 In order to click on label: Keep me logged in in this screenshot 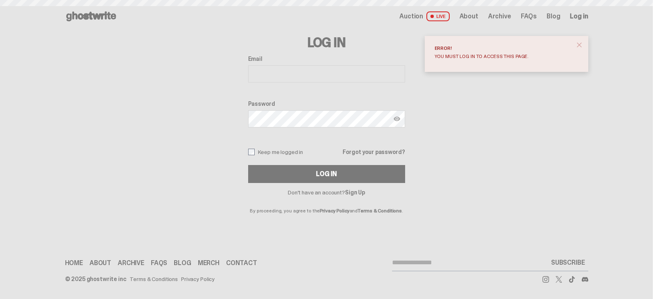, I will do `click(276, 152)`.